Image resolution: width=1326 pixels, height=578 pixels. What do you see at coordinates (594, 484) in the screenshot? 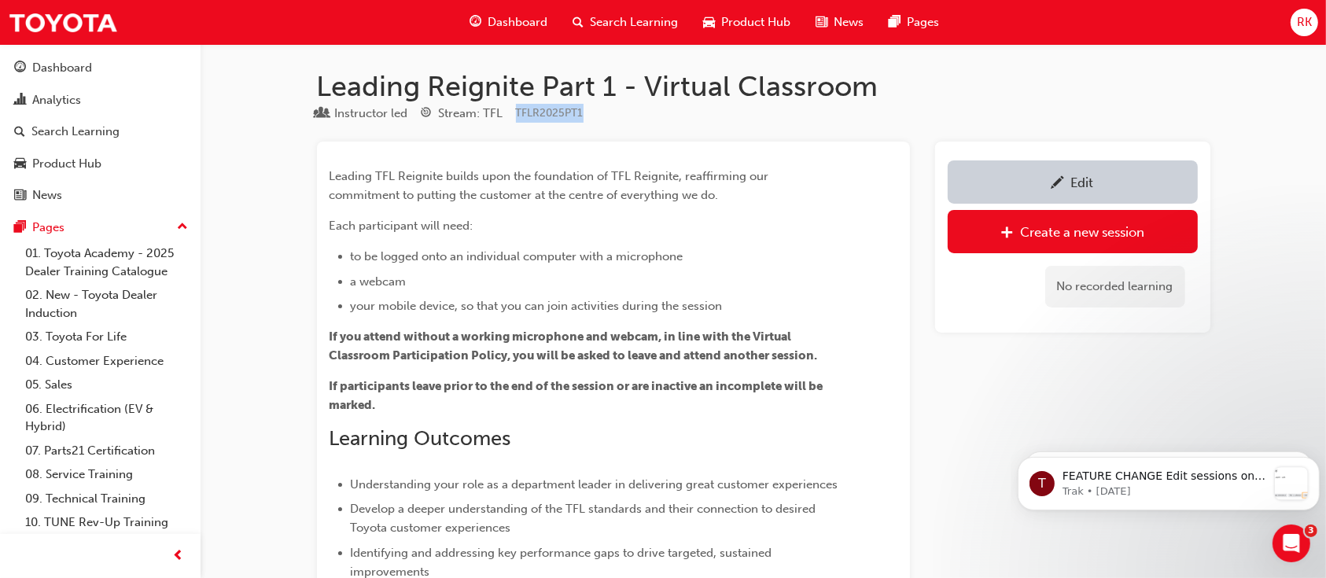
I see `span: Understanding your role as a department leader in delivering great customer experiences` at bounding box center [594, 484].